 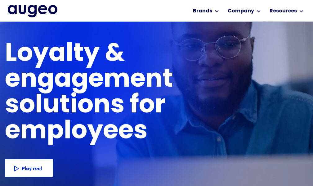 What do you see at coordinates (29, 168) in the screenshot?
I see `a: Play reel` at bounding box center [29, 168].